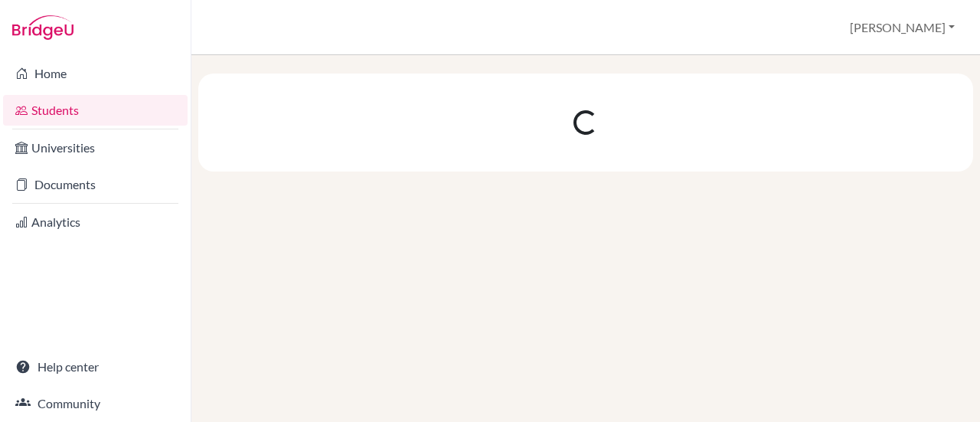 The height and width of the screenshot is (422, 980). I want to click on a: Analytics, so click(95, 222).